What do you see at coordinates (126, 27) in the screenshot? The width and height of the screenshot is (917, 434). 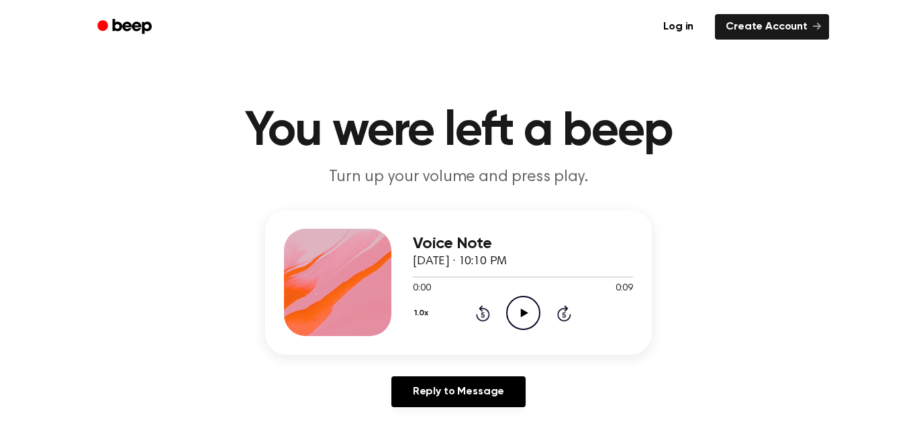 I see `a: Beep` at bounding box center [126, 27].